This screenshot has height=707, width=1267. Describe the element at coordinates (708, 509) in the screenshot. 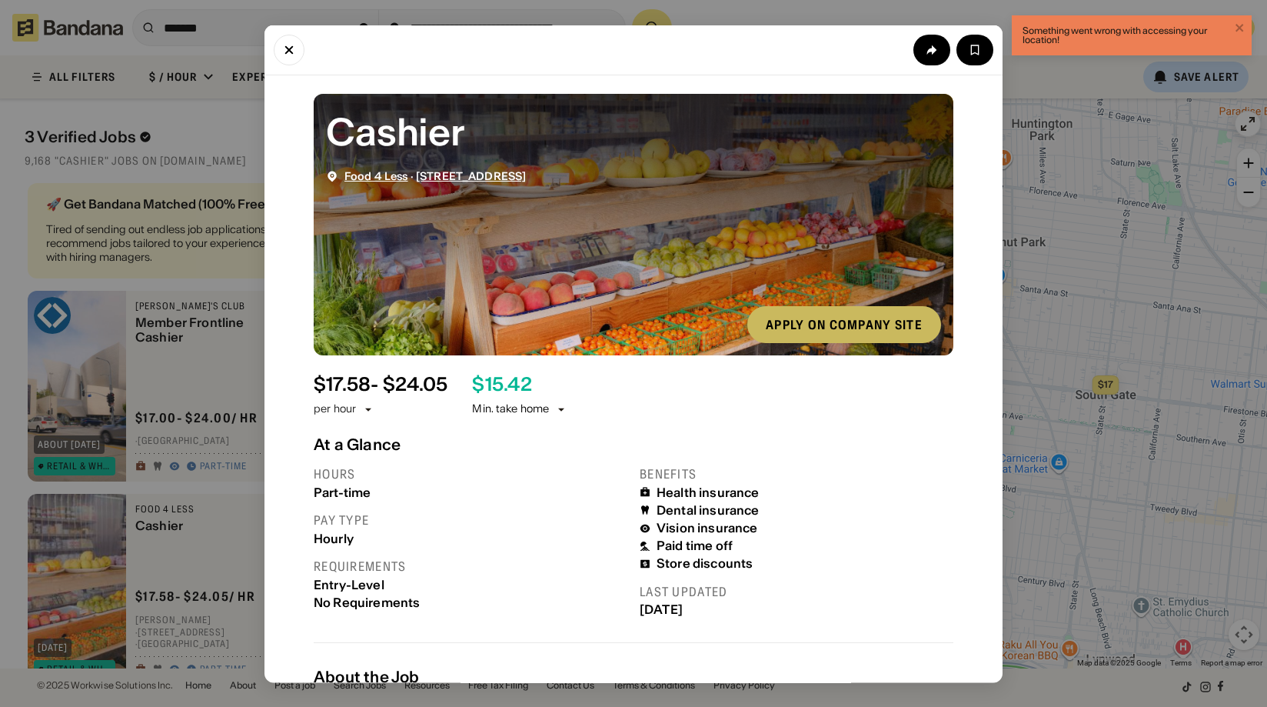

I see `div: Dental insurance` at that location.